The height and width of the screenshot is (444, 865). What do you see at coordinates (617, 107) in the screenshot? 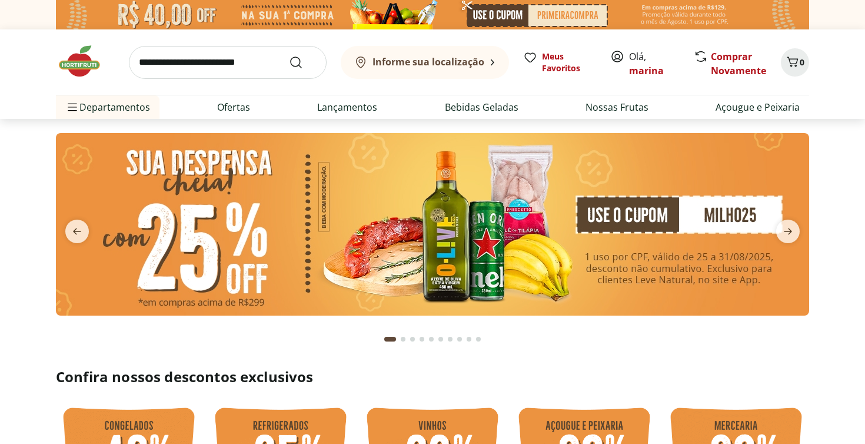
I see `a: Nossas Frutas` at bounding box center [617, 107].